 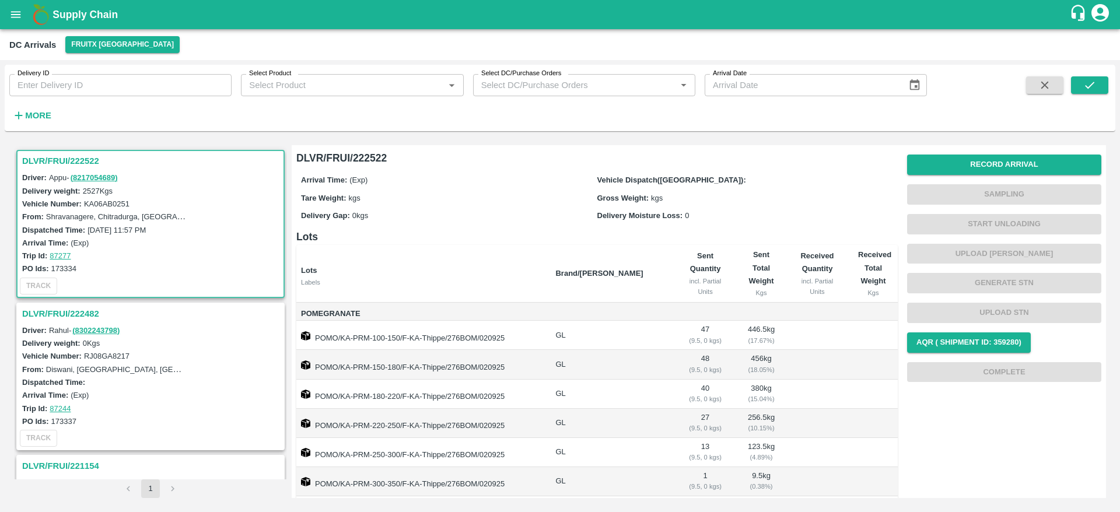 What do you see at coordinates (705, 335) in the screenshot?
I see `td: 47` at bounding box center [705, 335].